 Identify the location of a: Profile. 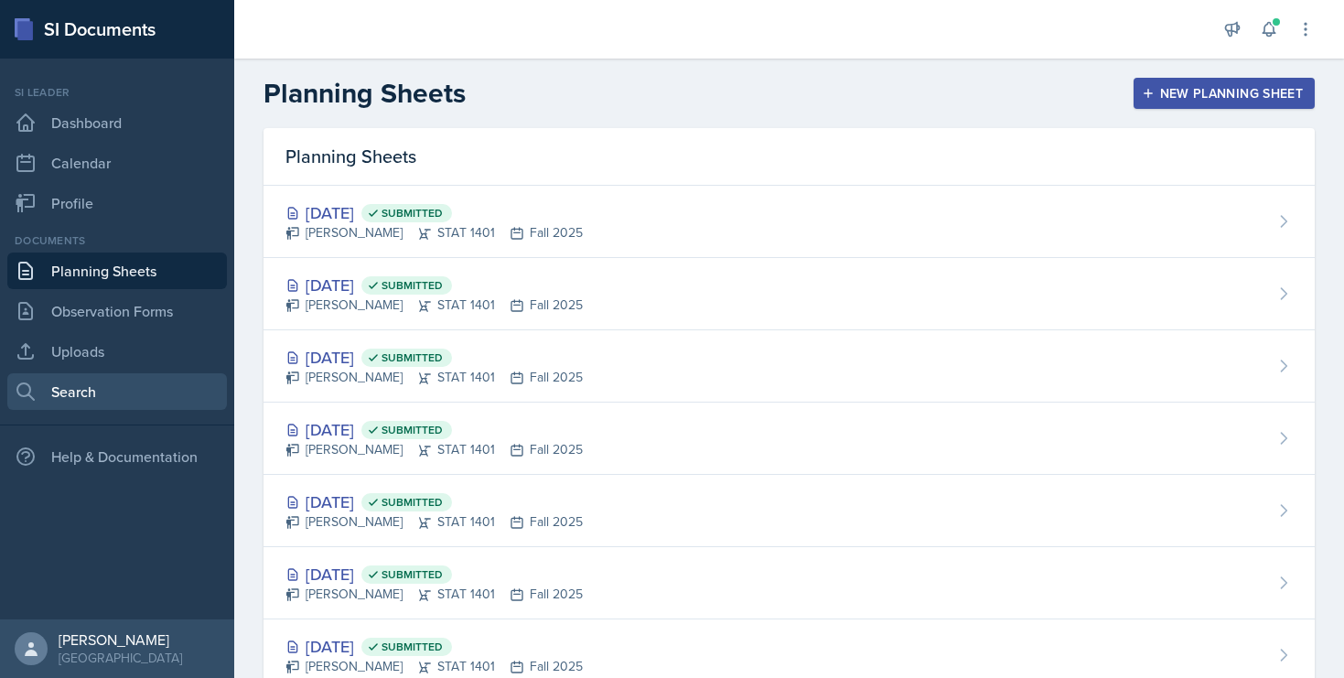
(117, 203).